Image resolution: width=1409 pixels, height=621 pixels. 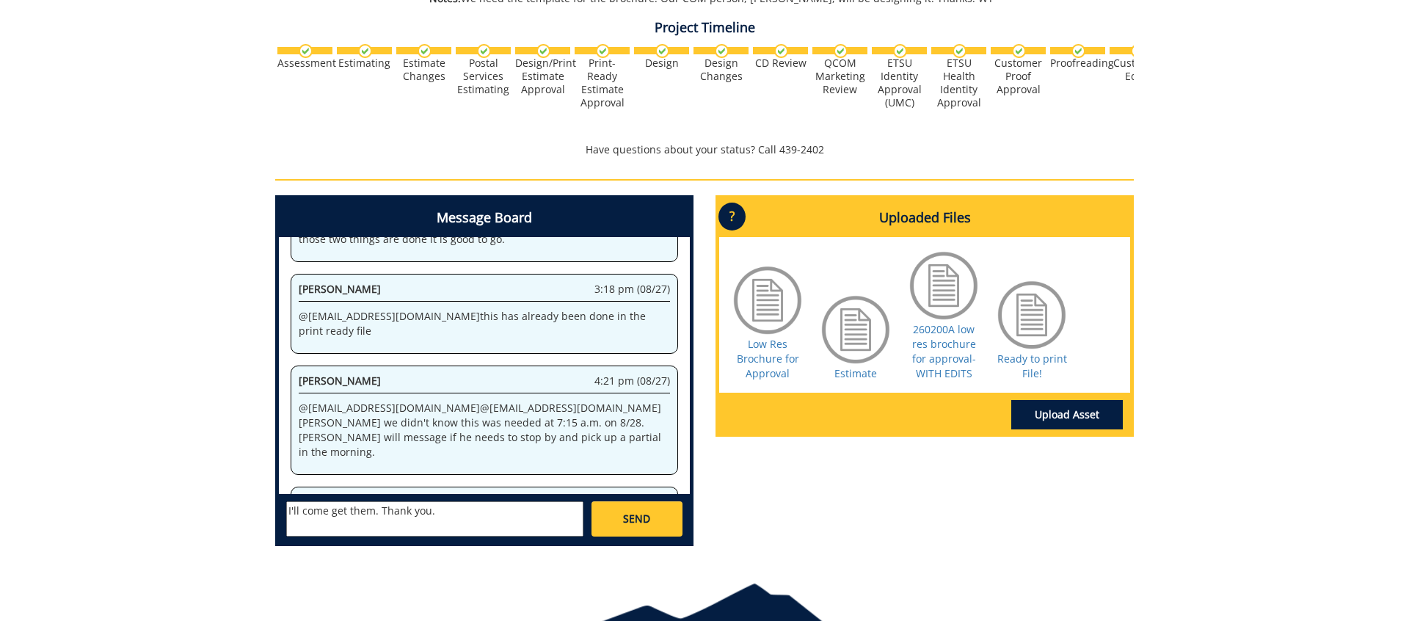 I want to click on div: CD Review, so click(x=780, y=63).